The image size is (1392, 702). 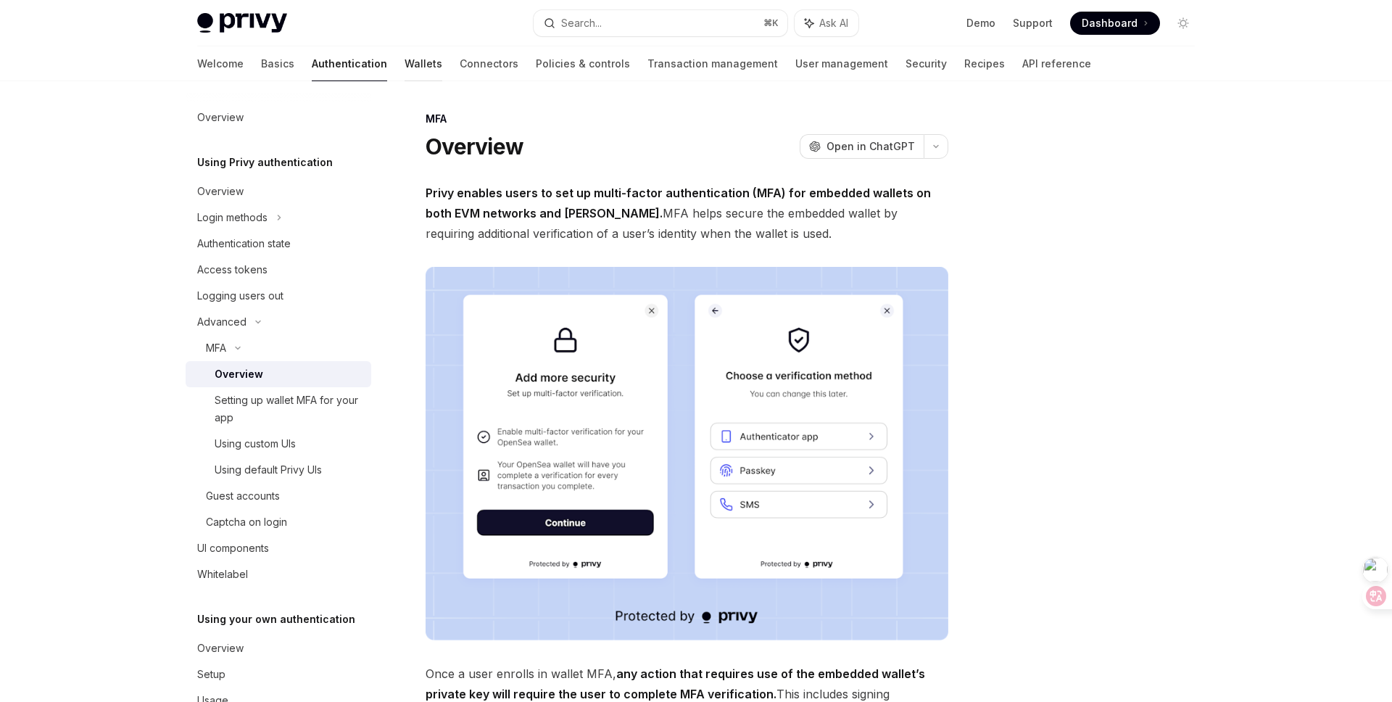 What do you see at coordinates (581, 23) in the screenshot?
I see `div: Search...` at bounding box center [581, 23].